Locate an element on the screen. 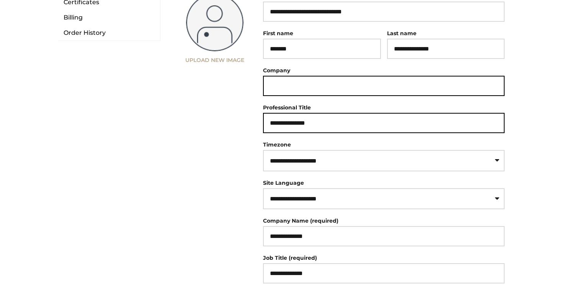 This screenshot has height=285, width=562. a: Billing is located at coordinates (109, 18).